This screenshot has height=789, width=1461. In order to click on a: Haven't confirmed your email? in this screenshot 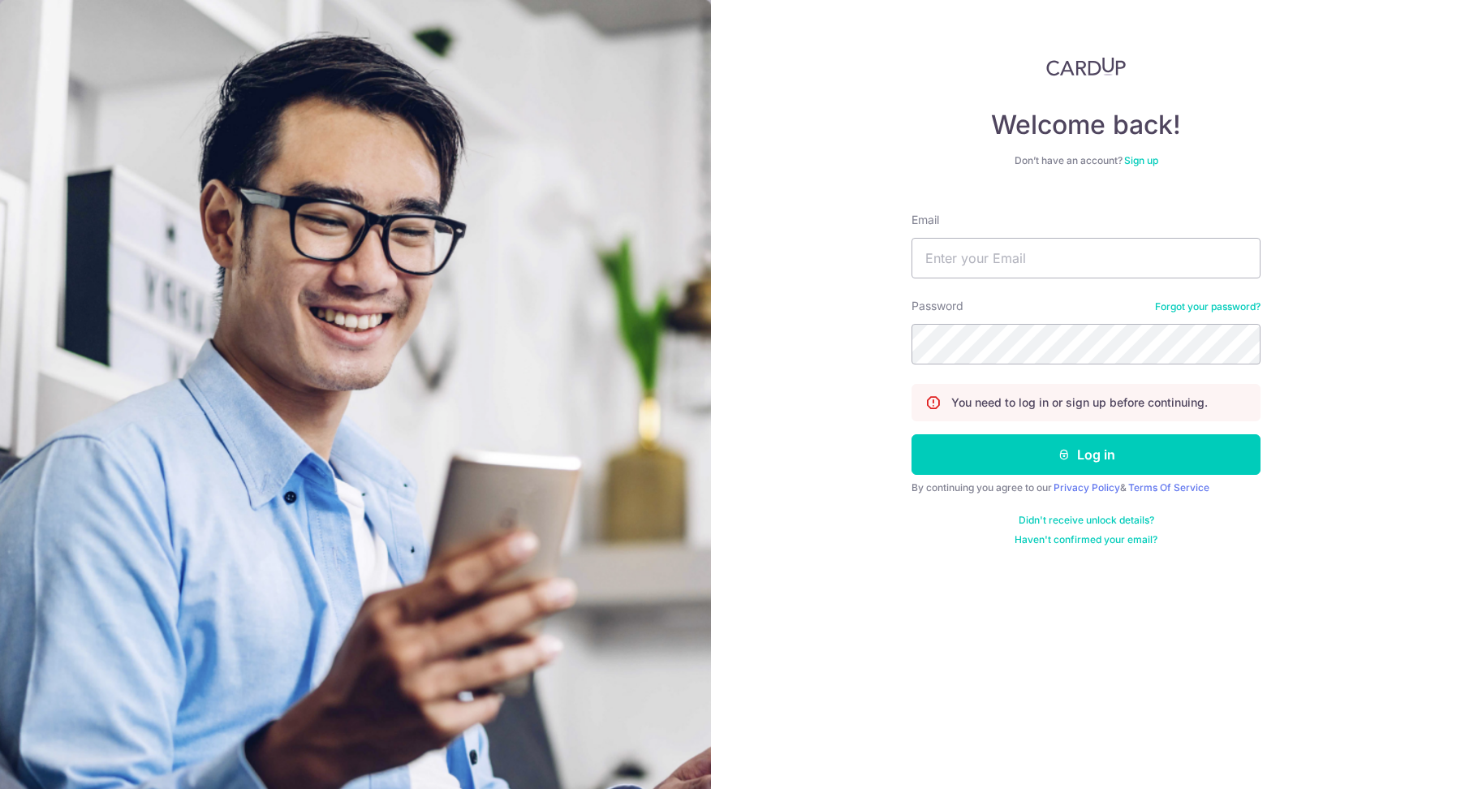, I will do `click(1086, 540)`.